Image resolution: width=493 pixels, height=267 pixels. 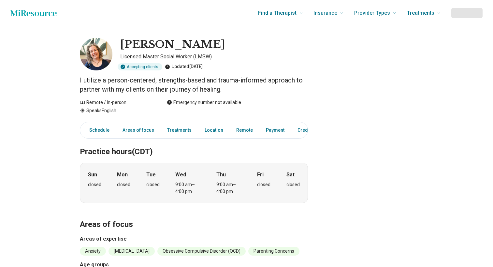 I want to click on span: Find a Therapist, so click(x=277, y=13).